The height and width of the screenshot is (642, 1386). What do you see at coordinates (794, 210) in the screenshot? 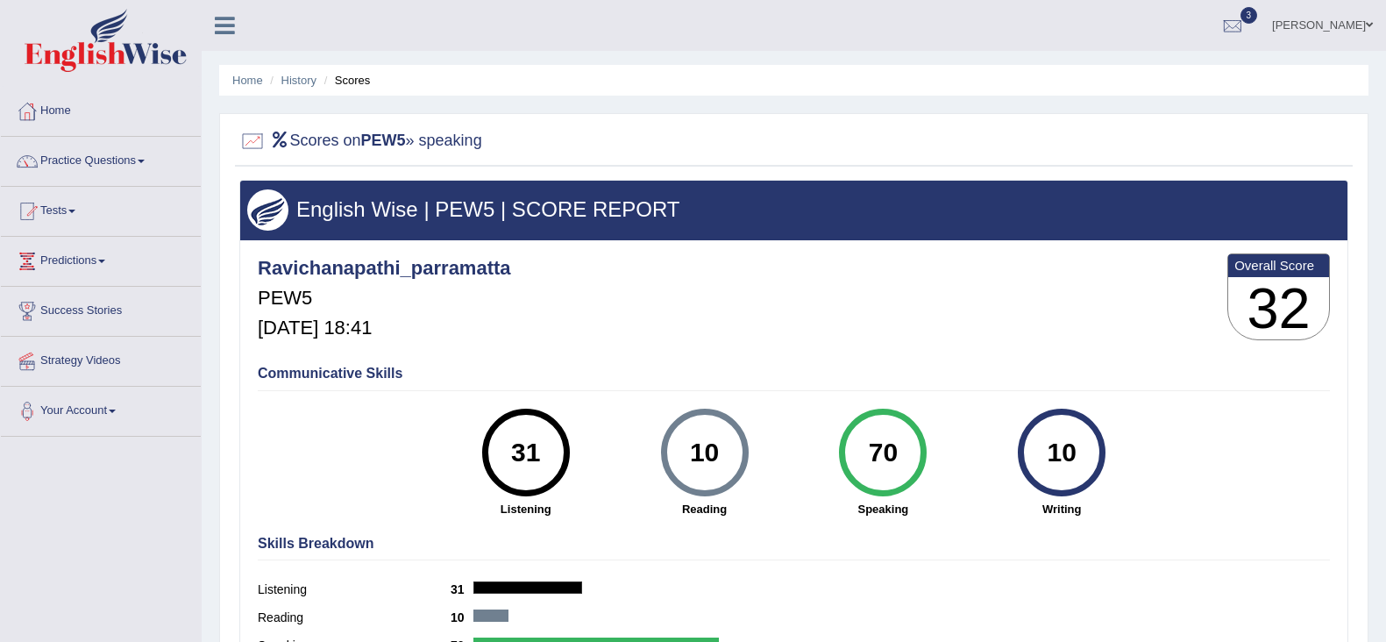
I see `h3: English Wise | PEW5 | SCORE REPORT` at bounding box center [794, 210].